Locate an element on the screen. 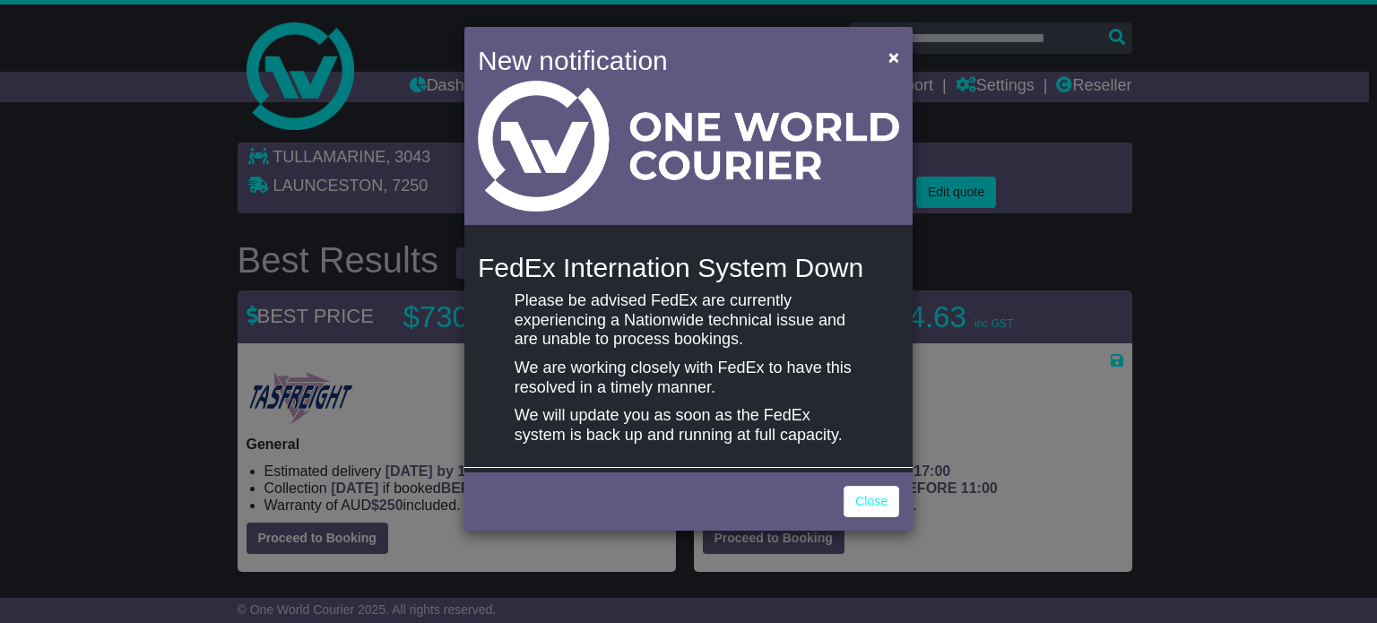 This screenshot has width=1377, height=623. p: We will update you as soon as the FedEx system is back up and running at full capacity. is located at coordinates (688, 425).